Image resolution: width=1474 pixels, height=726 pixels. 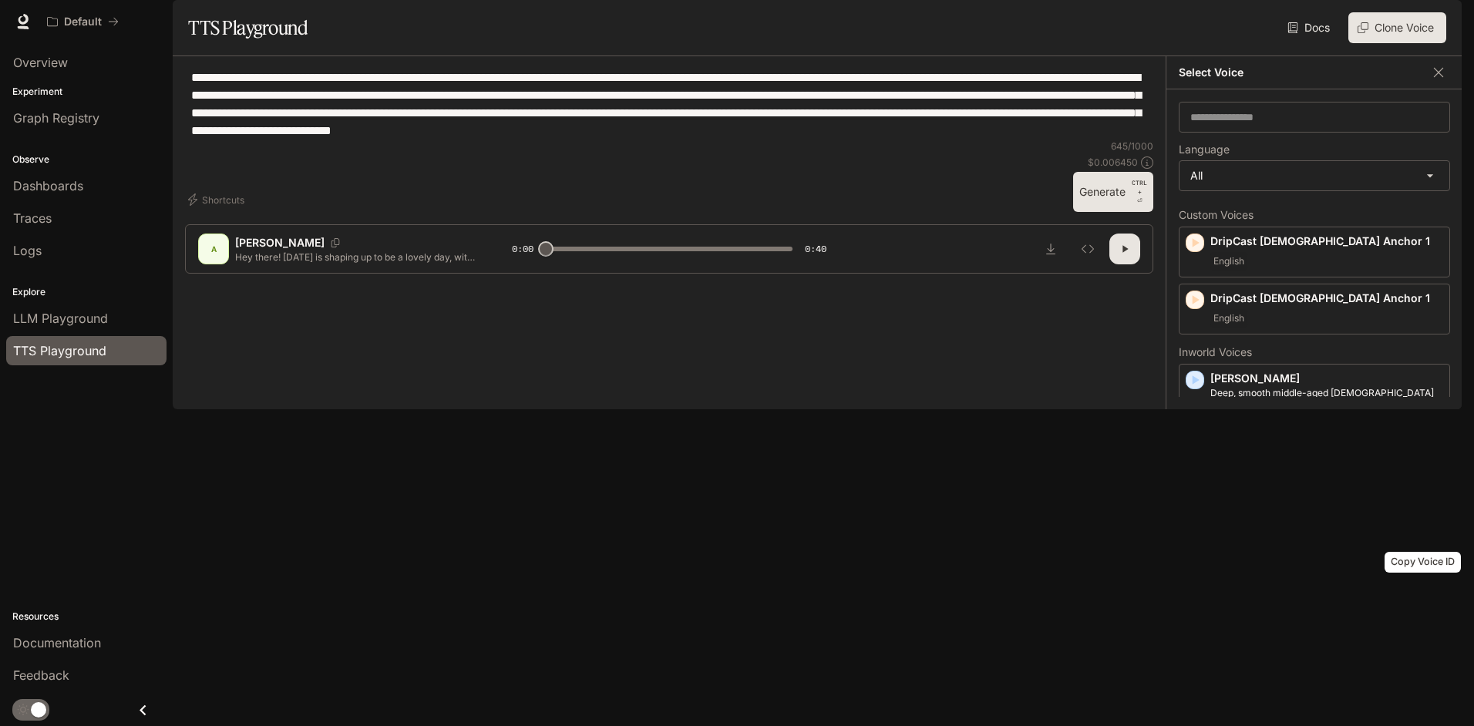 What do you see at coordinates (1204, 150) in the screenshot?
I see `p: Language` at bounding box center [1204, 150].